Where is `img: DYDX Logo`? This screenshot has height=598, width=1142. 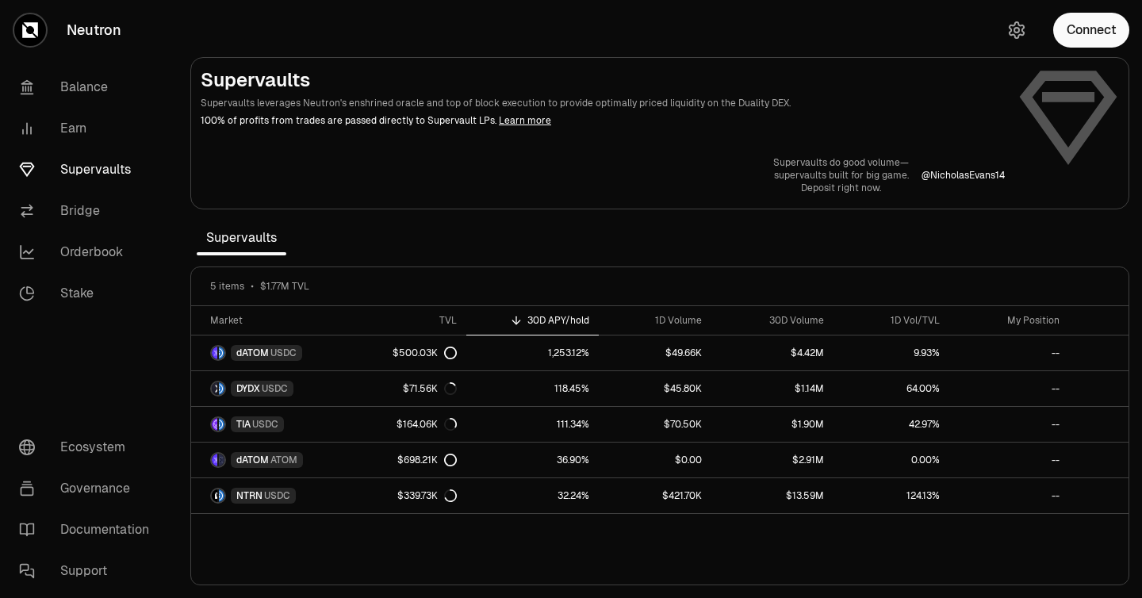 img: DYDX Logo is located at coordinates (214, 388).